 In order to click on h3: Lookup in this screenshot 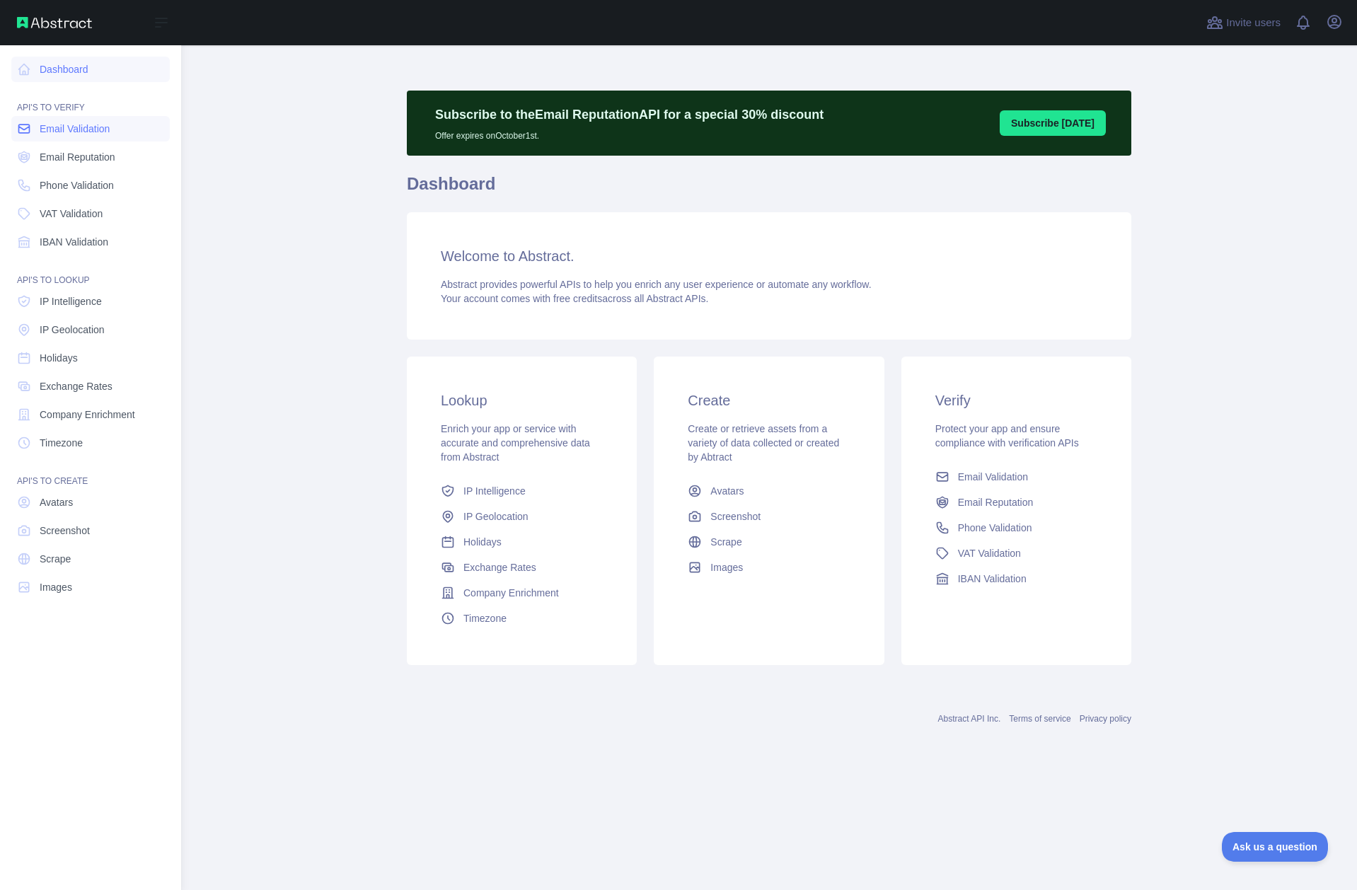, I will do `click(521, 400)`.